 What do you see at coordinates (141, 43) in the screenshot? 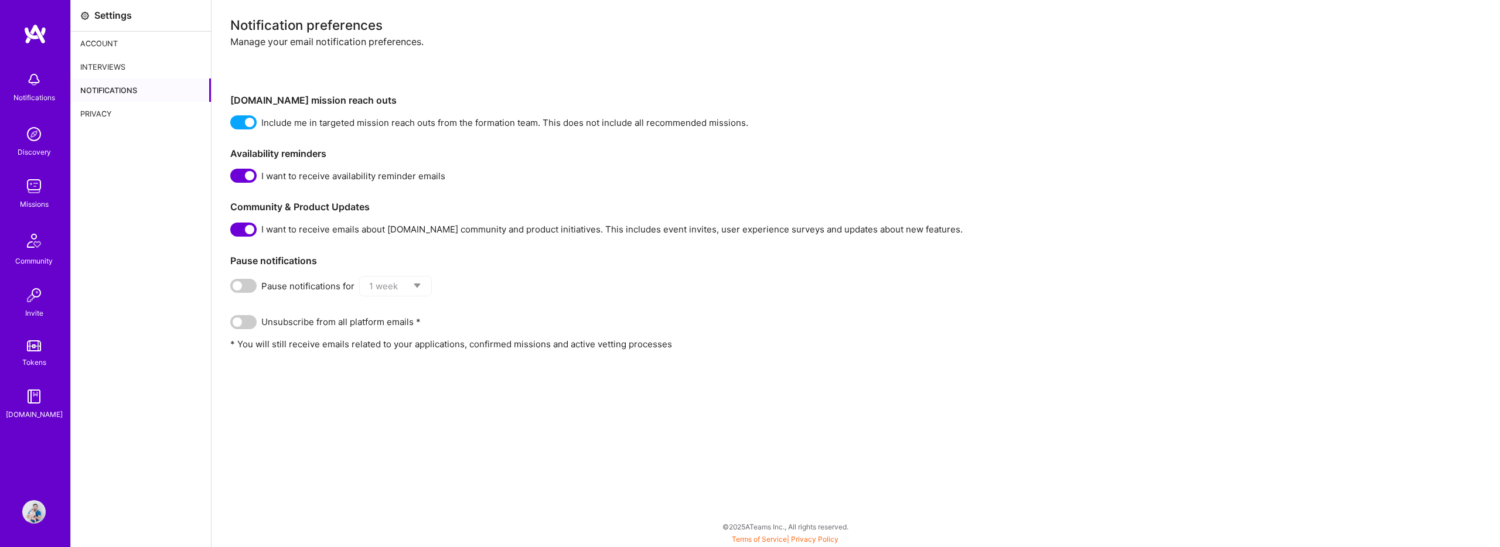
I see `div: Account` at bounding box center [141, 43].